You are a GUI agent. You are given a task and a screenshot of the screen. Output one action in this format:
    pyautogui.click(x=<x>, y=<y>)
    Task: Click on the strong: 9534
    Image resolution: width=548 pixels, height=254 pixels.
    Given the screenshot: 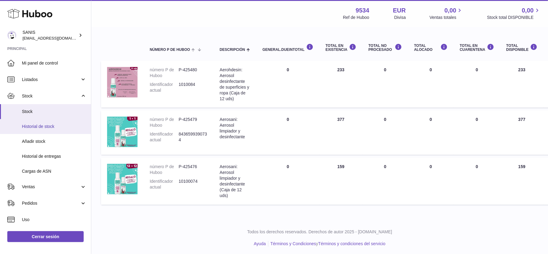 What is the action you would take?
    pyautogui.click(x=362, y=10)
    